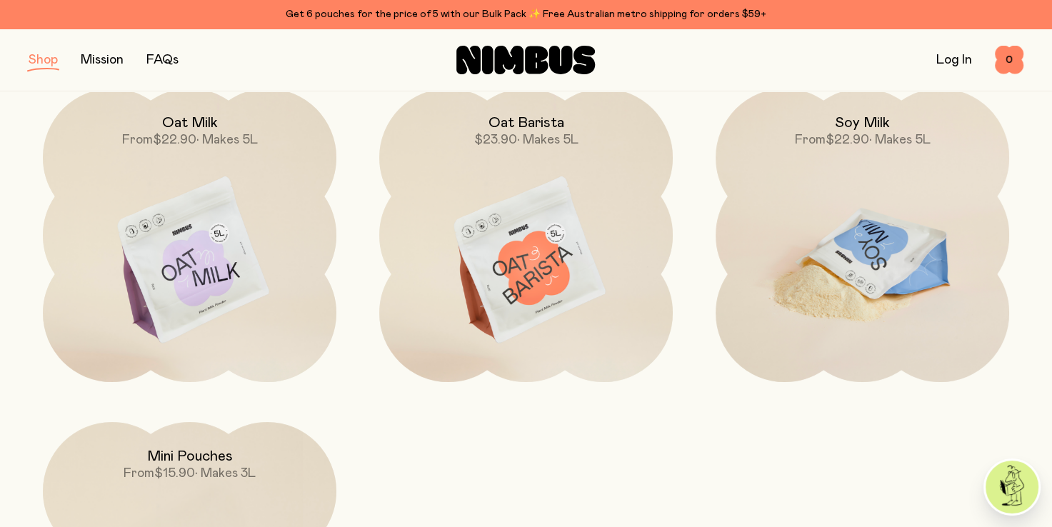 Image resolution: width=1052 pixels, height=527 pixels. I want to click on span: $23.90, so click(495, 140).